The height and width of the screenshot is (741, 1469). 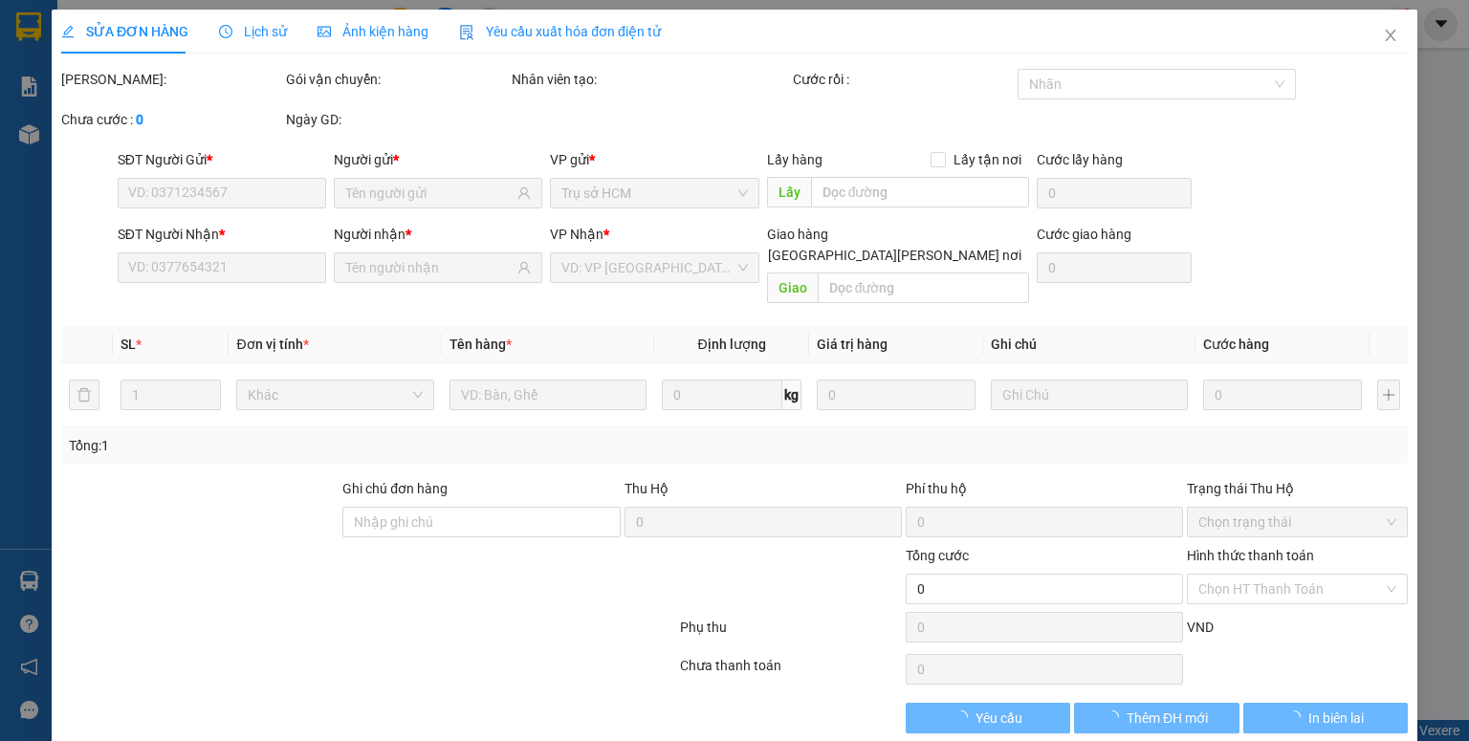 I want to click on input: VD: Bàn, Ghế, so click(x=548, y=395).